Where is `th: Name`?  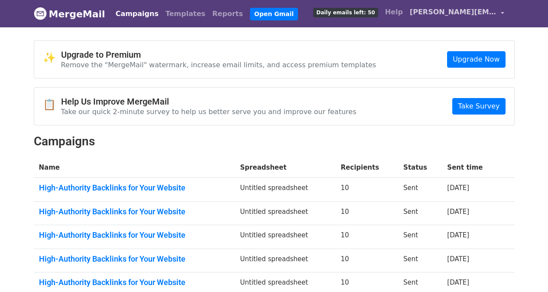
th: Name is located at coordinates (134, 167).